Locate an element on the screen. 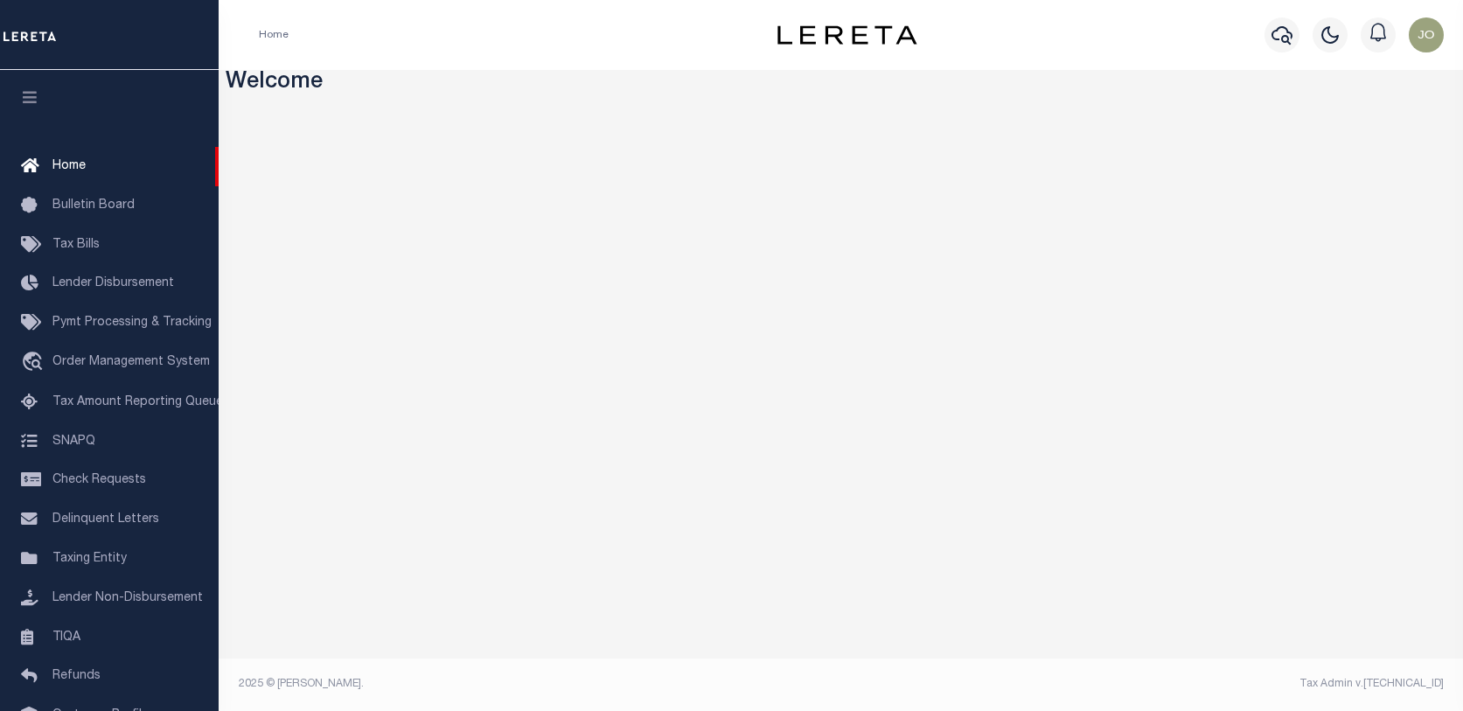 The height and width of the screenshot is (711, 1463). span: Order Management System is located at coordinates (131, 362).